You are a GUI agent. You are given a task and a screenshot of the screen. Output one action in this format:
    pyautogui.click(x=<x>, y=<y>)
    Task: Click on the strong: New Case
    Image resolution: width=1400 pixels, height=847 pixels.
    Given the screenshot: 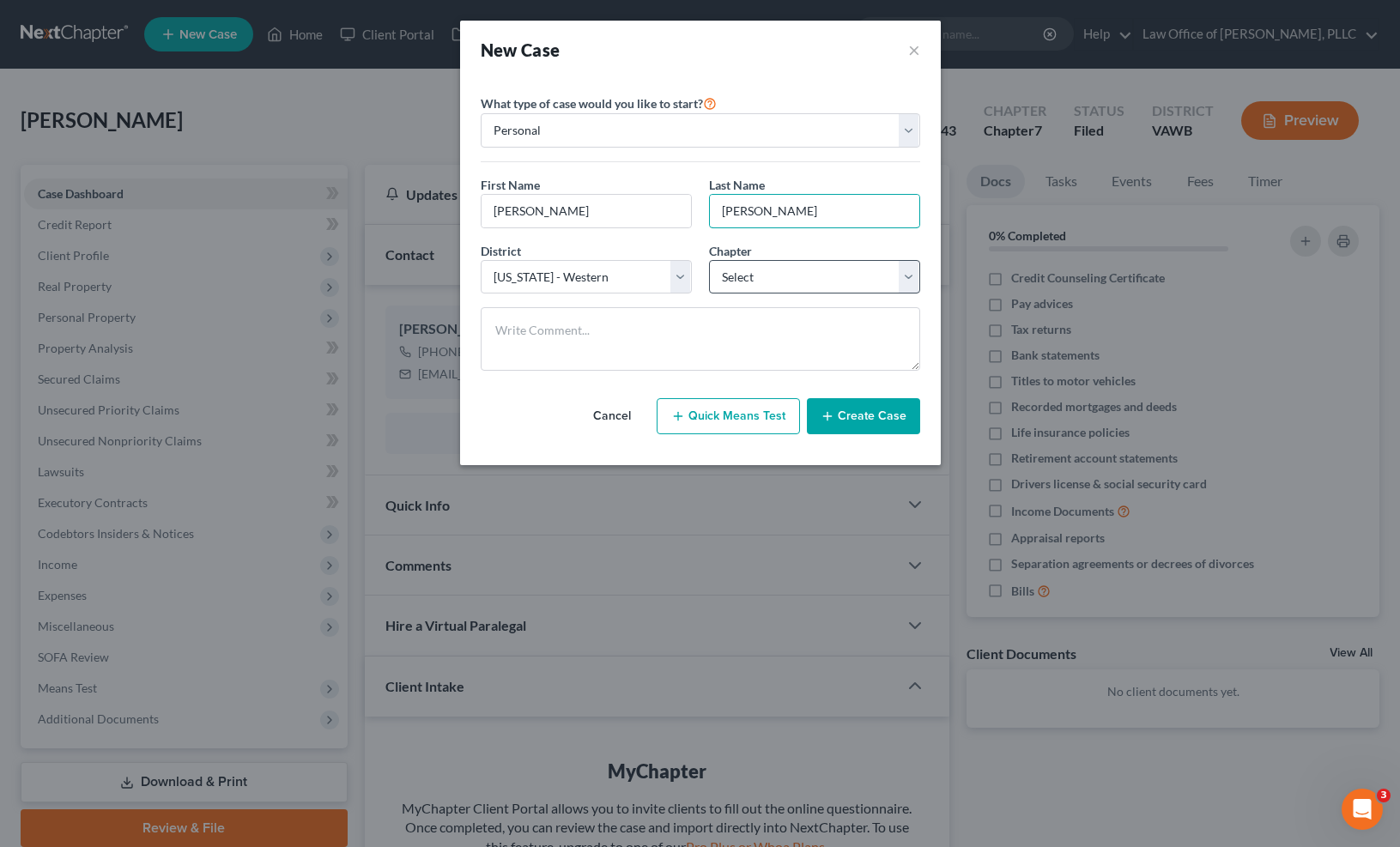 What is the action you would take?
    pyautogui.click(x=520, y=50)
    